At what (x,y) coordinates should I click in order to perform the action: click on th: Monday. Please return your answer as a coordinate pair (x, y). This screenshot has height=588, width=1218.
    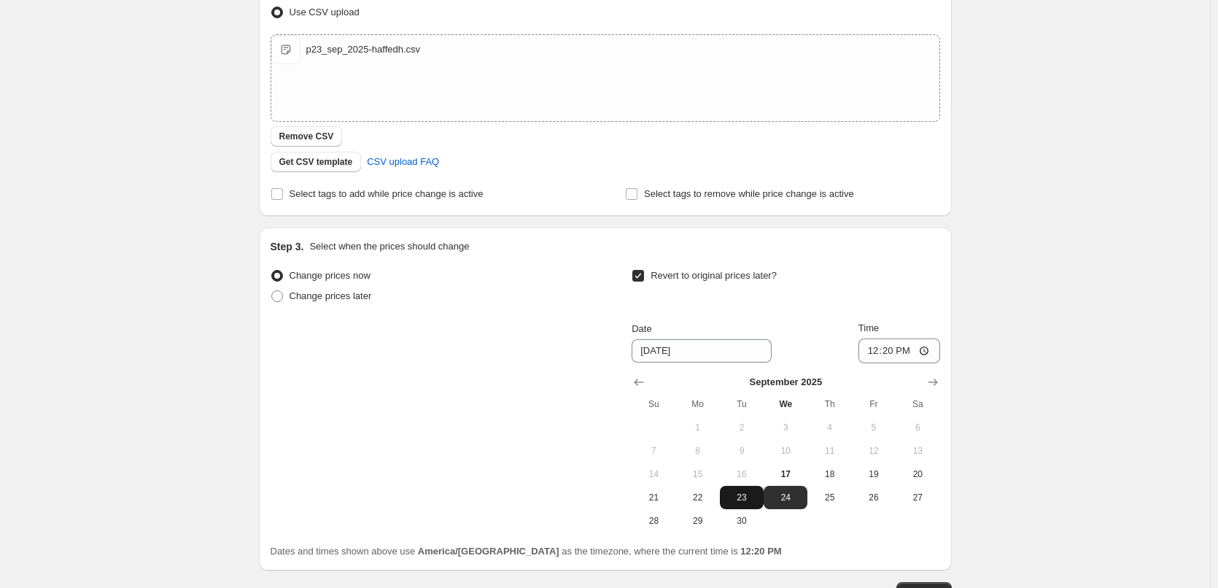
    Looking at the image, I should click on (698, 404).